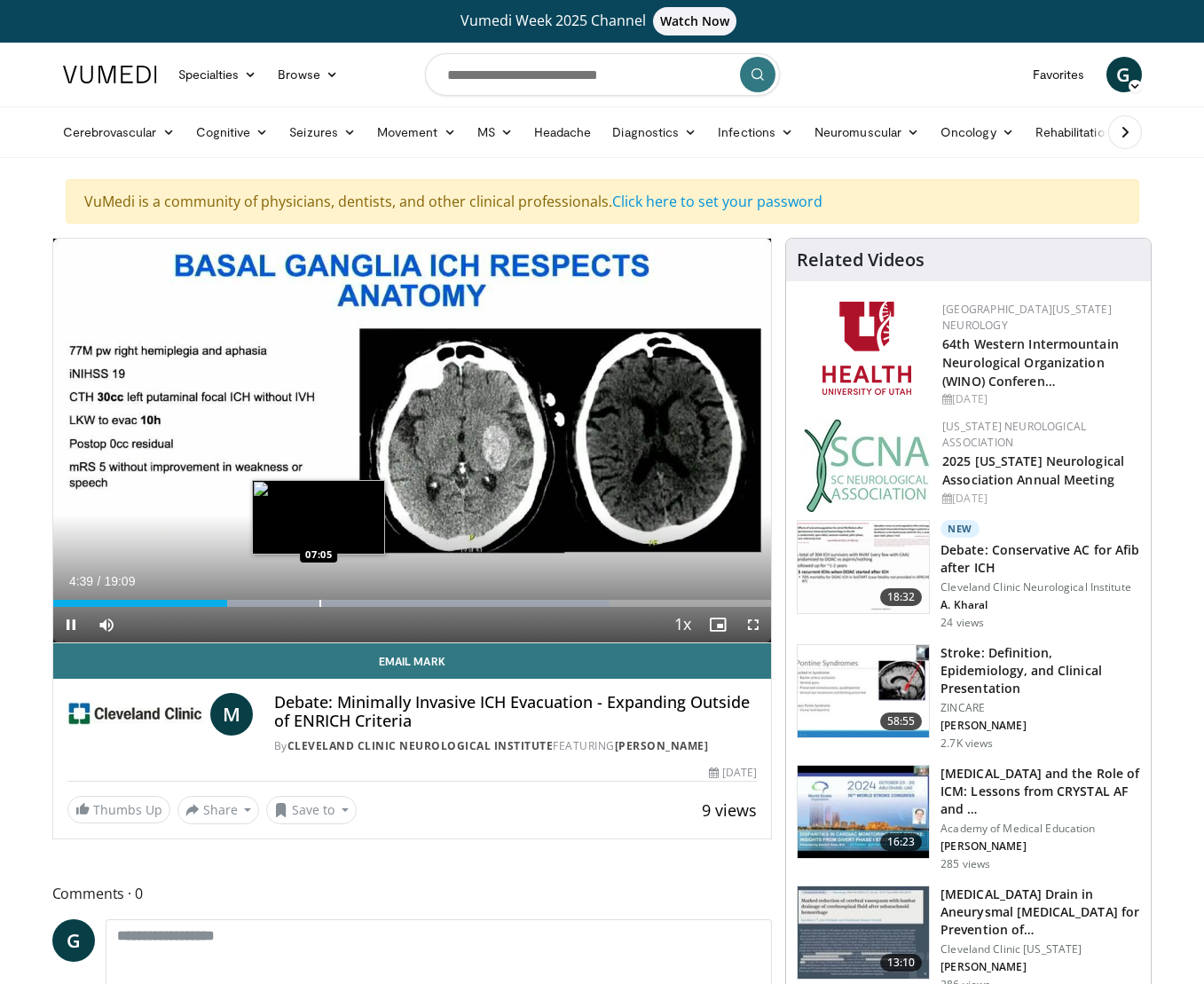 This screenshot has width=1204, height=984. What do you see at coordinates (863, 812) in the screenshot?
I see `img: 64538175-078f-408f-93bb-01b902d7e9f3.150x105_q85_crop-smart_upscale.jpg` at bounding box center [863, 812].